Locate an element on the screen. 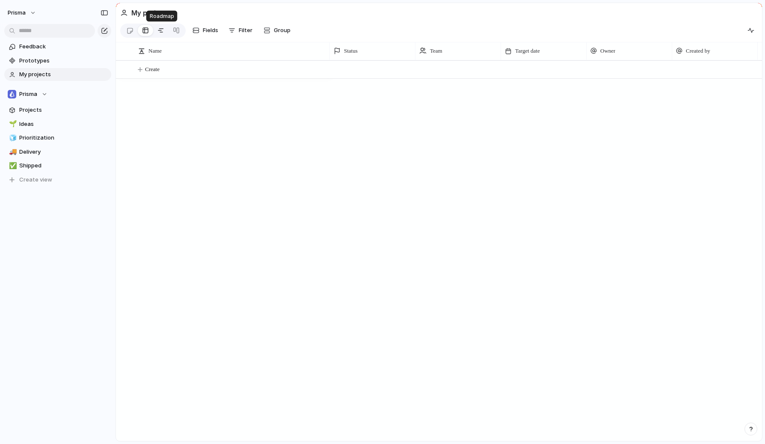  span: My projects is located at coordinates (64, 74).